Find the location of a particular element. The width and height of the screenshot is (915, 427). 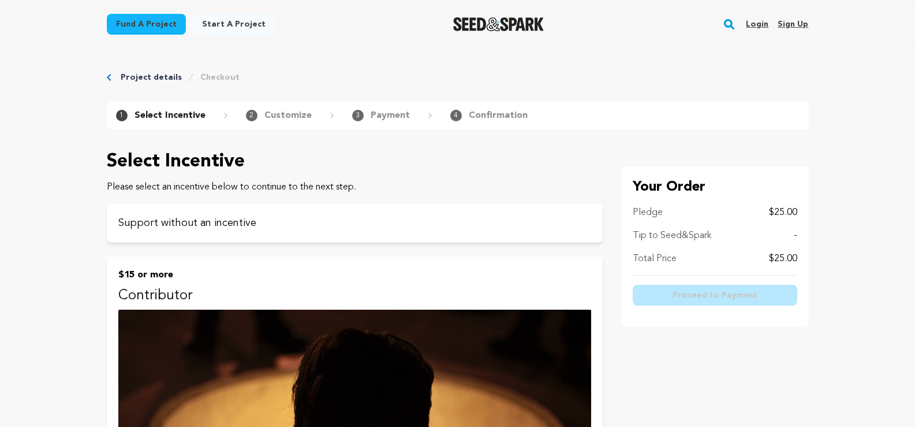

a: Login is located at coordinates (757, 24).